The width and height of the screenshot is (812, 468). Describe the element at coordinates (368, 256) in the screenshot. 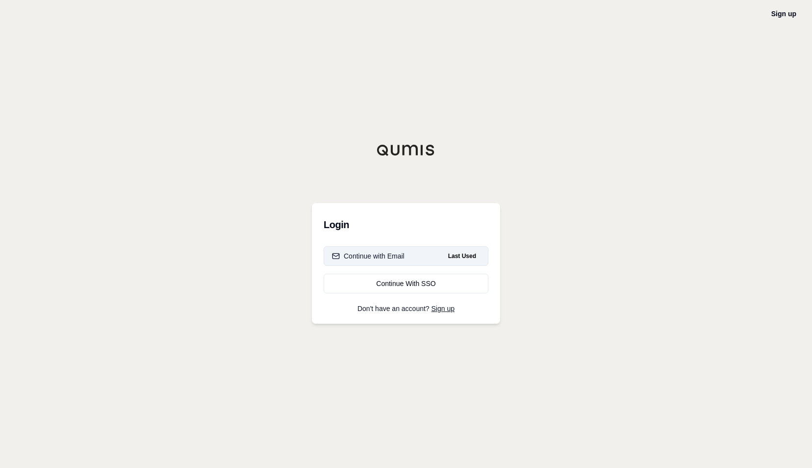

I see `div: Continue with Email` at that location.